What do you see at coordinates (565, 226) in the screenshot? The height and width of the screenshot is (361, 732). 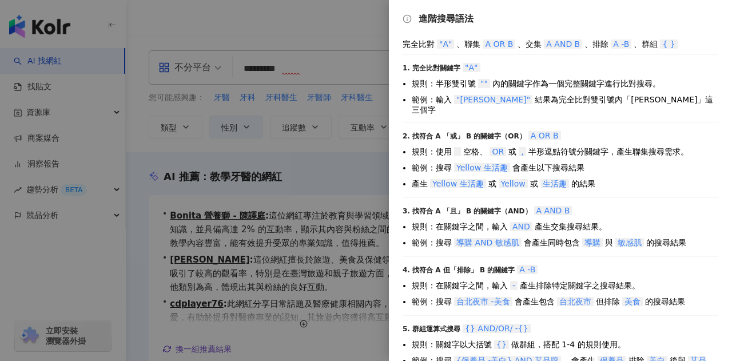 I see `li: 規則：在關鍵字之間，輸入 產生交集搜尋結果。` at bounding box center [565, 226].